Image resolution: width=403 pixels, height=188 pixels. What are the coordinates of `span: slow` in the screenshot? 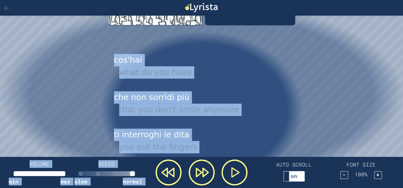 It's located at (81, 181).